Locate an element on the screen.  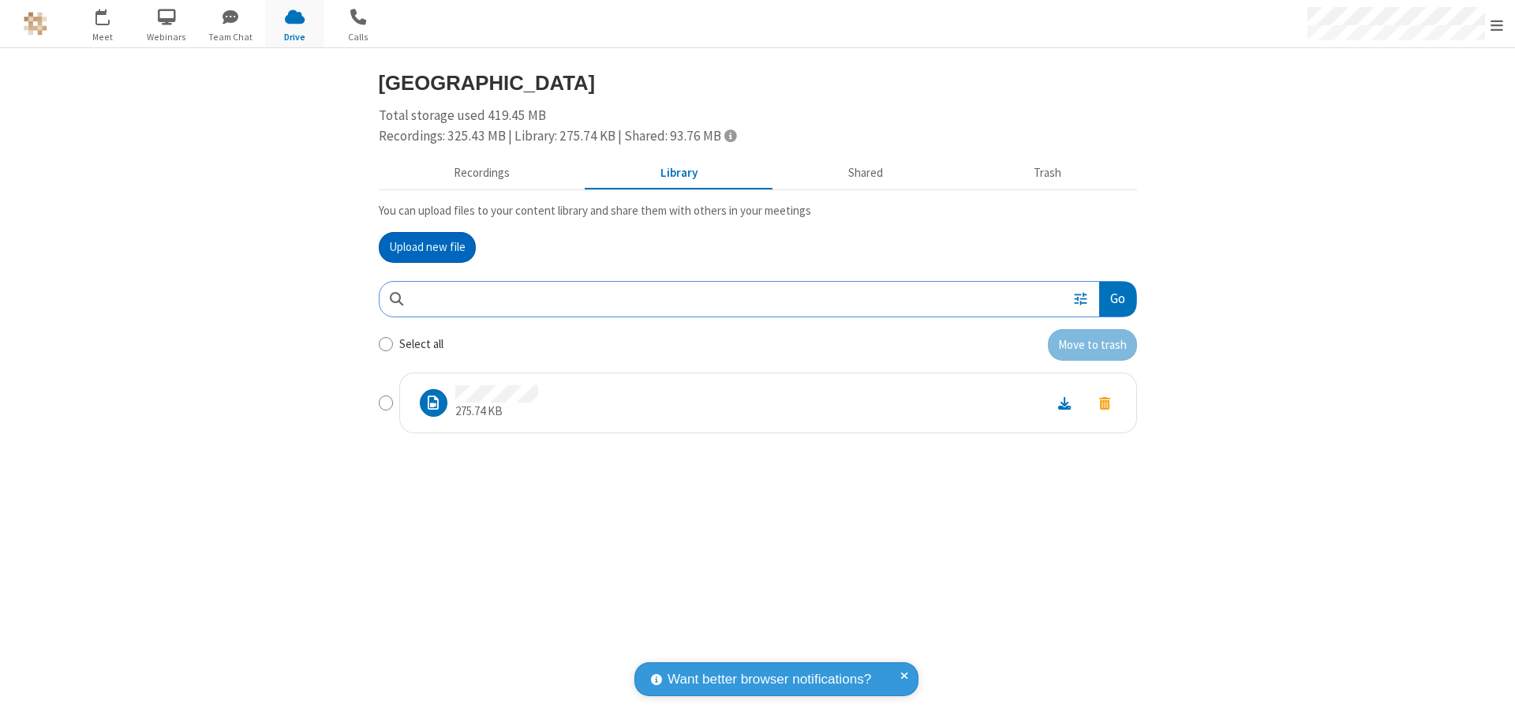
span: Webinars is located at coordinates (166, 37).